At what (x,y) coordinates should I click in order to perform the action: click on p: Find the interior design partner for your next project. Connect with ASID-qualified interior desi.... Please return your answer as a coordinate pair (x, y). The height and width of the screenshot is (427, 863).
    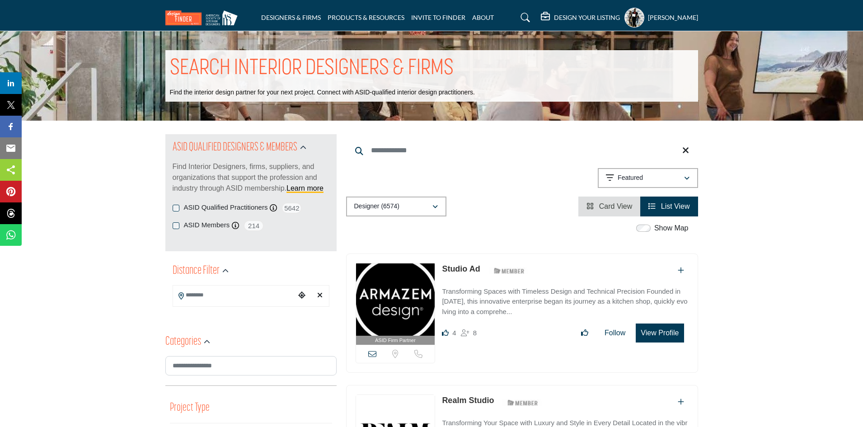
    Looking at the image, I should click on (322, 93).